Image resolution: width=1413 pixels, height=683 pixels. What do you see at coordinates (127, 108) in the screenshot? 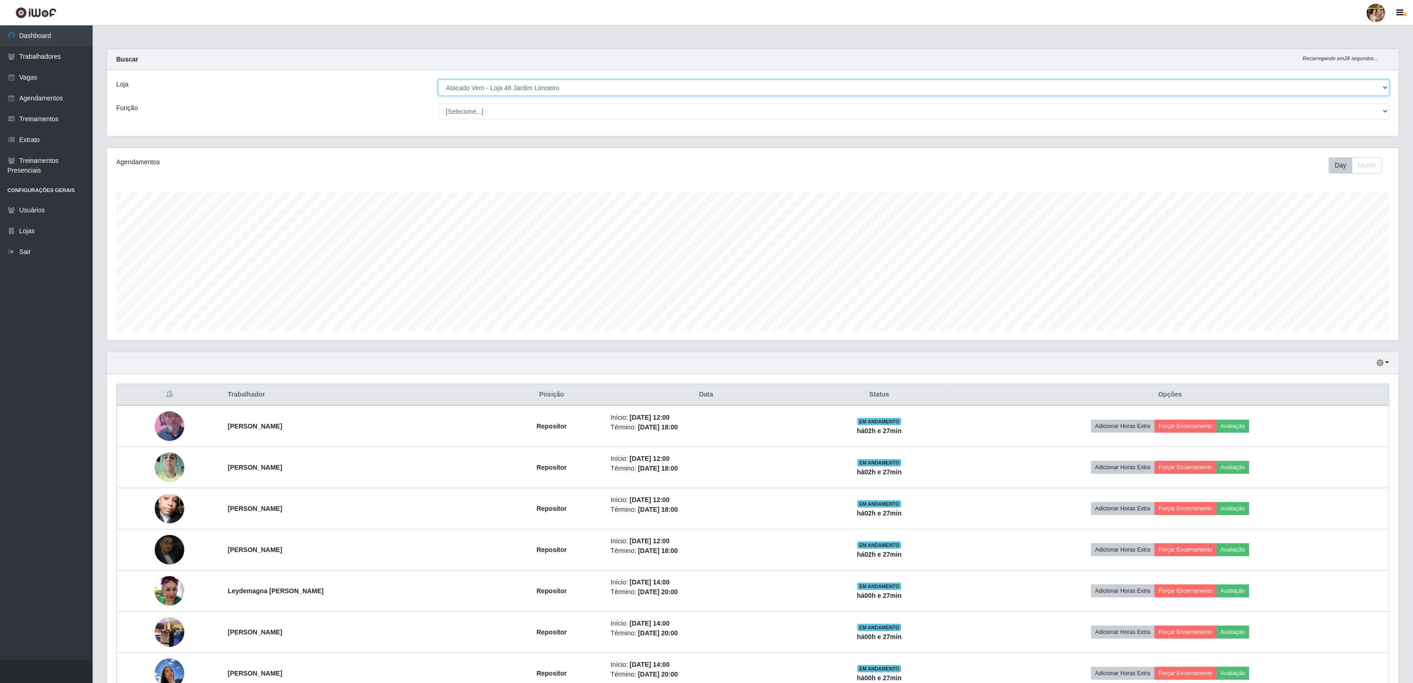
I see `label: Função` at bounding box center [127, 108].